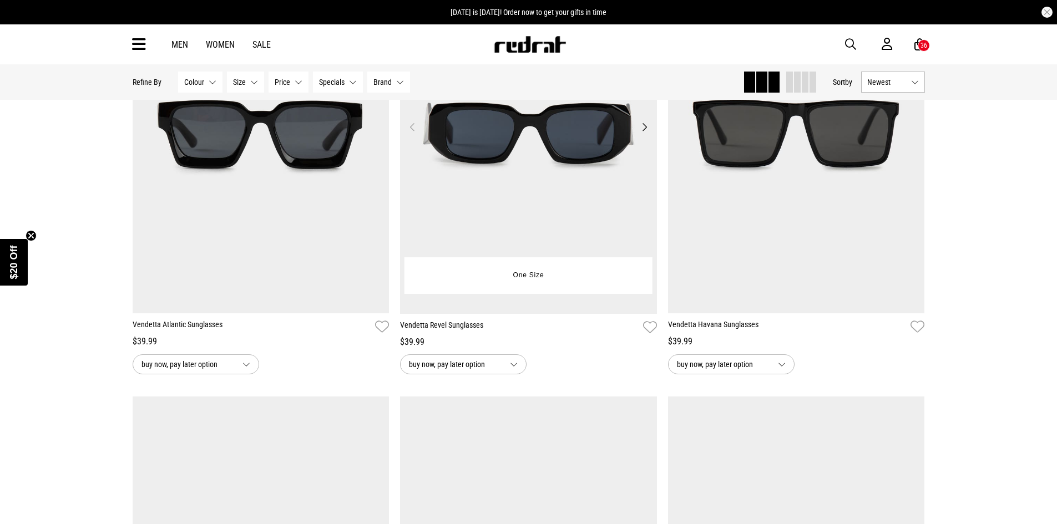 This screenshot has width=1057, height=524. Describe the element at coordinates (338, 82) in the screenshot. I see `button: Specials` at that location.